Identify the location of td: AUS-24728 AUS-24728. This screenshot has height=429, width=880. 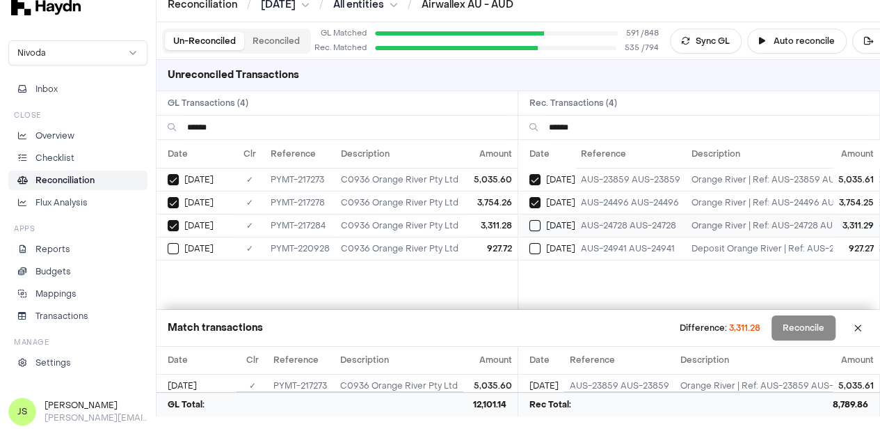
(631, 225).